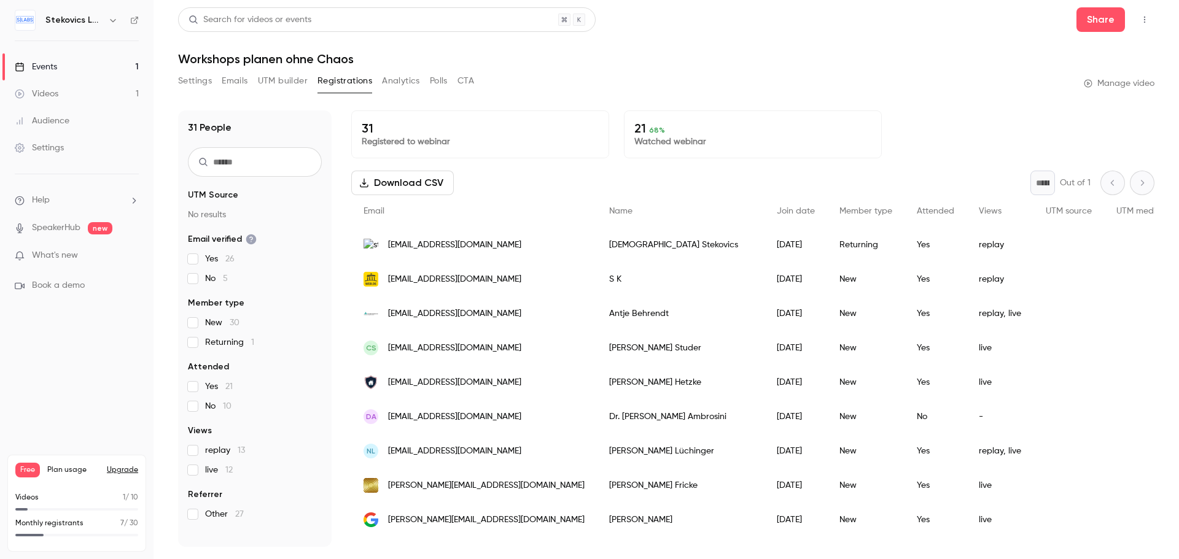 Image resolution: width=1179 pixels, height=559 pixels. Describe the element at coordinates (129, 524) in the screenshot. I see `p: / 30` at that location.